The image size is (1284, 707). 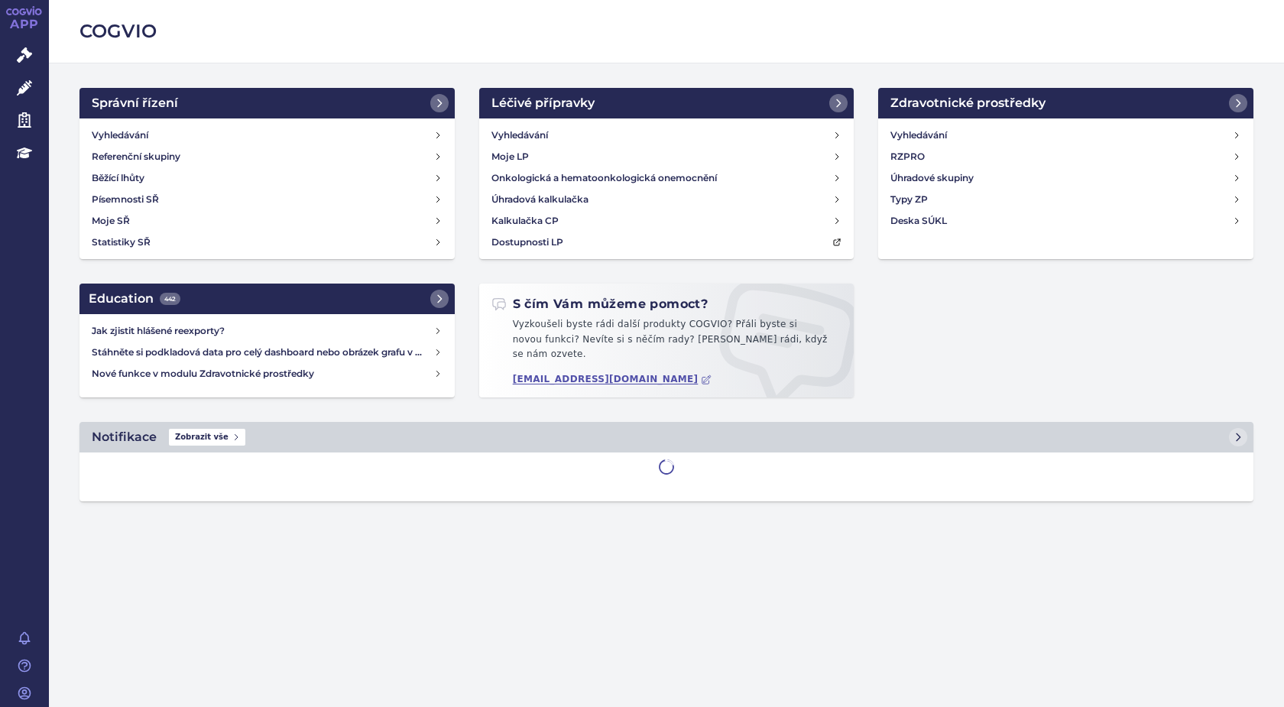 I want to click on a: RZPRO, so click(x=1065, y=157).